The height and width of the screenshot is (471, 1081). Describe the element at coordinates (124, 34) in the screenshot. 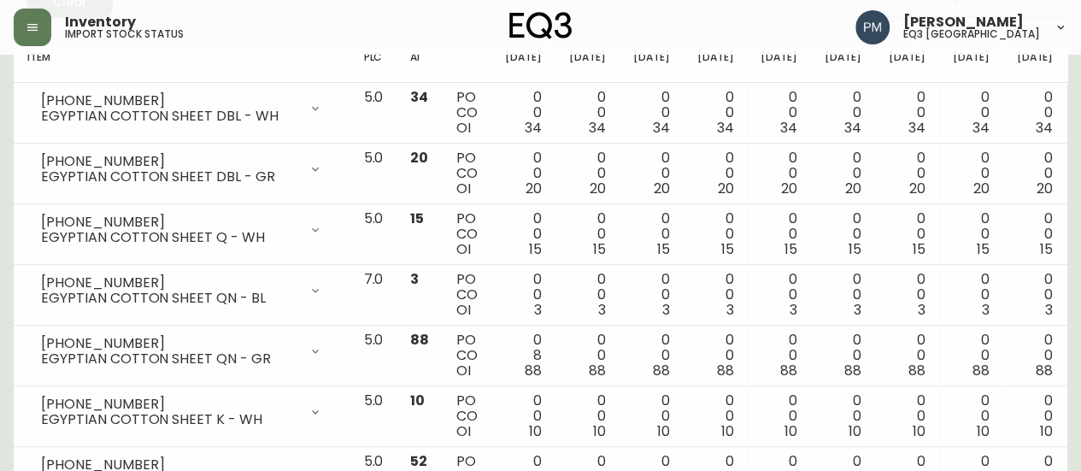

I see `h5: import stock status` at that location.